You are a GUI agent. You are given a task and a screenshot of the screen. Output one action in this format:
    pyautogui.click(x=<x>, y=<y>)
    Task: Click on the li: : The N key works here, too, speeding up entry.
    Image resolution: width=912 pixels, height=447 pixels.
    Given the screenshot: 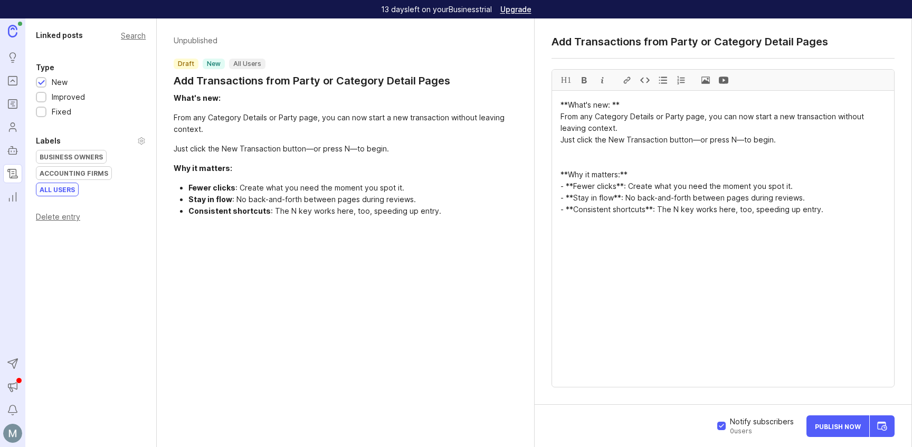 What is the action you would take?
    pyautogui.click(x=353, y=211)
    